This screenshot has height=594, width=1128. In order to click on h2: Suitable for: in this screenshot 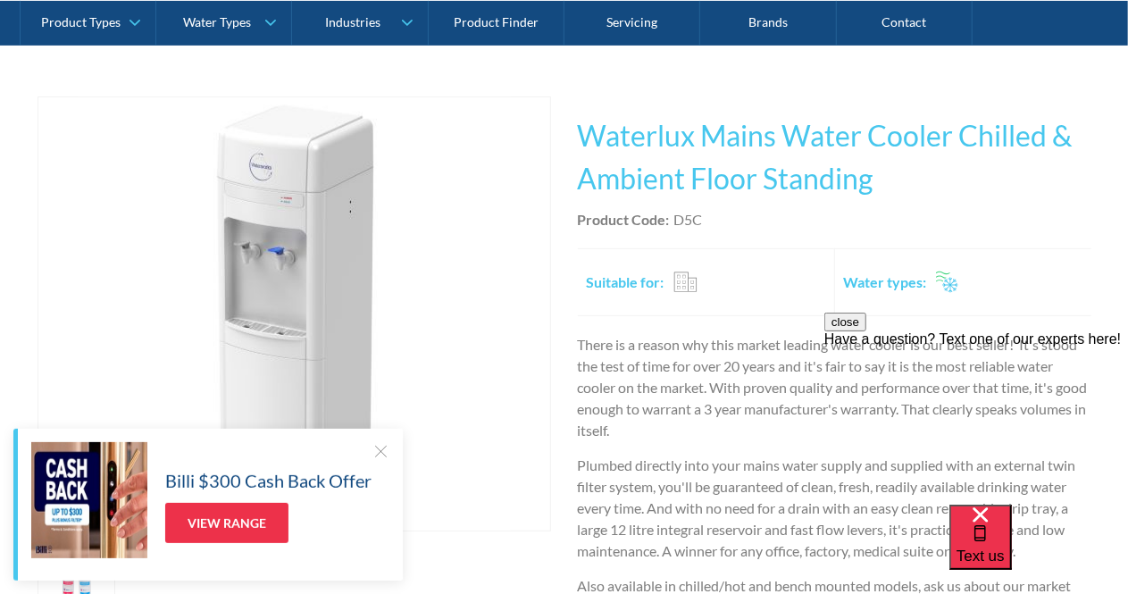, I will do `click(625, 282)`.